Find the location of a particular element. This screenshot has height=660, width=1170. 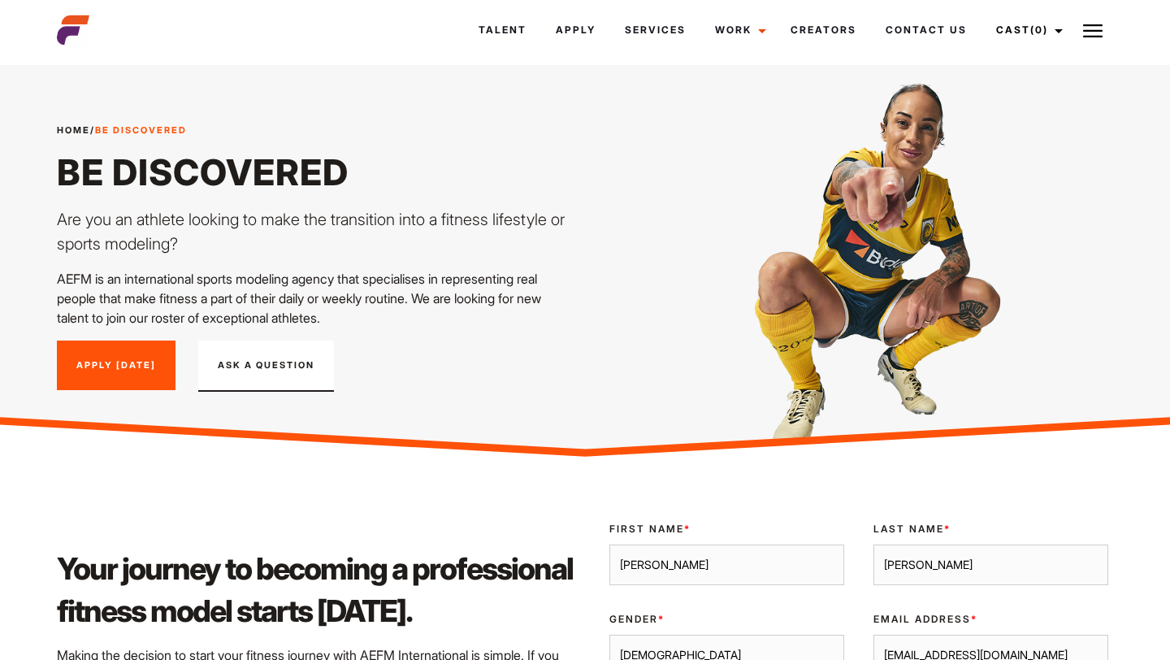

img: Burger icon is located at coordinates (1093, 31).